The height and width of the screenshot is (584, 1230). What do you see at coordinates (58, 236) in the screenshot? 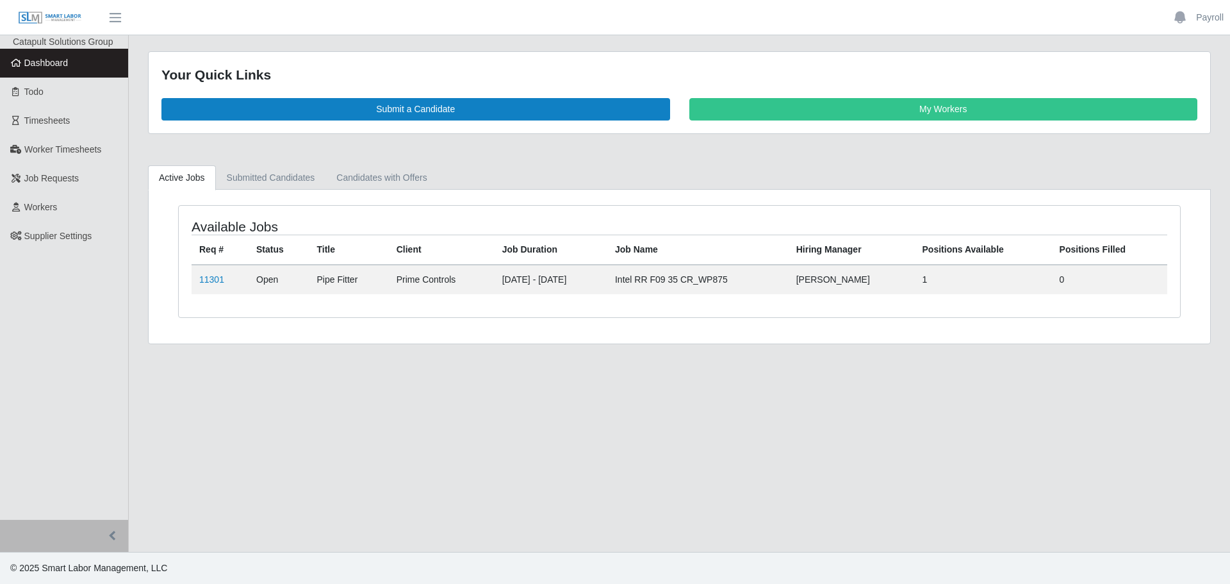
I see `span: Supplier Settings` at bounding box center [58, 236].